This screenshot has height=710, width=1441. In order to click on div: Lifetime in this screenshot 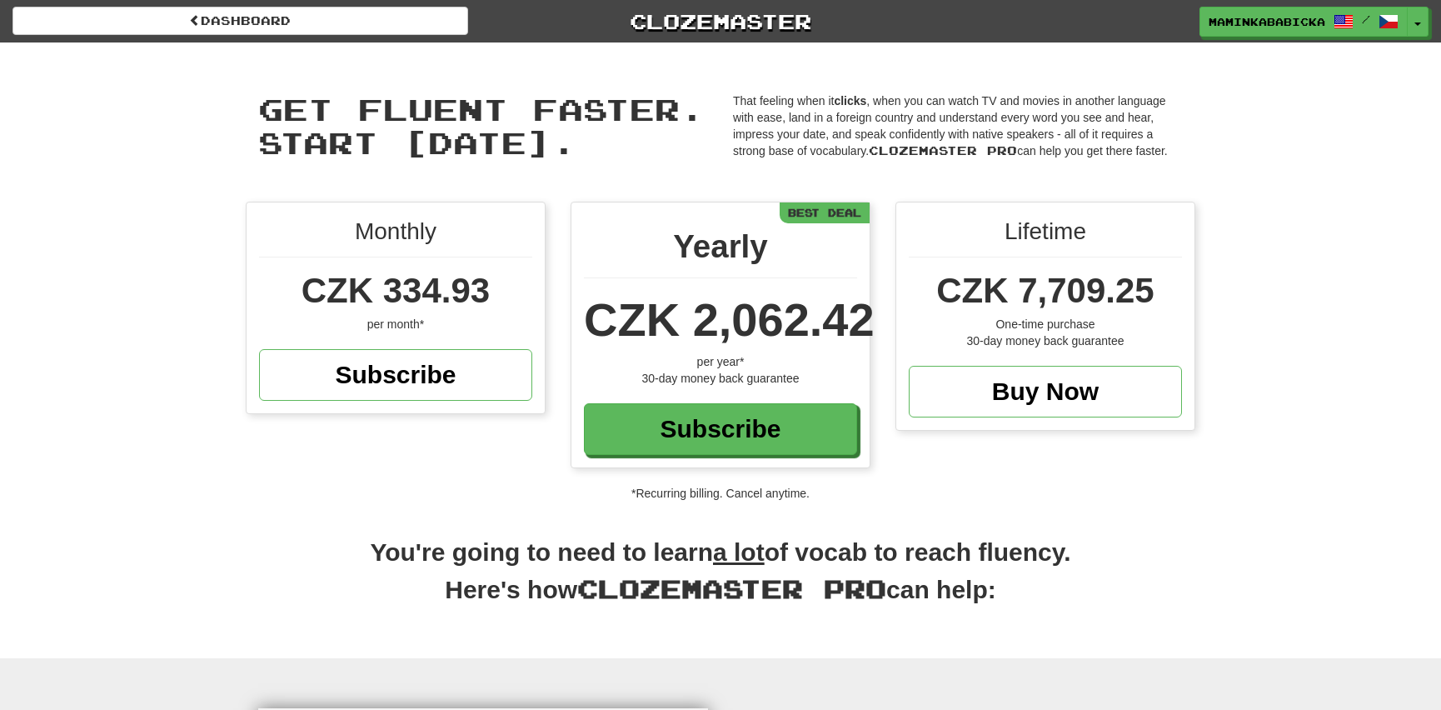, I will do `click(1045, 236)`.